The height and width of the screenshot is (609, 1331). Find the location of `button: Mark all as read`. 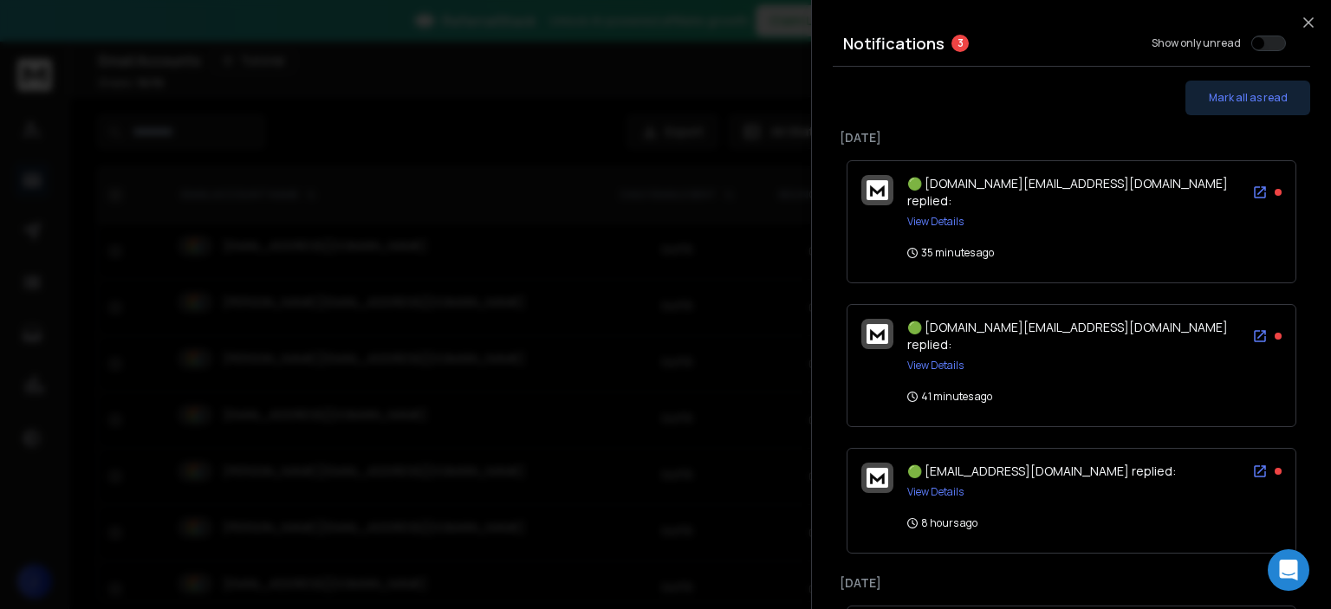

button: Mark all as read is located at coordinates (1248, 98).